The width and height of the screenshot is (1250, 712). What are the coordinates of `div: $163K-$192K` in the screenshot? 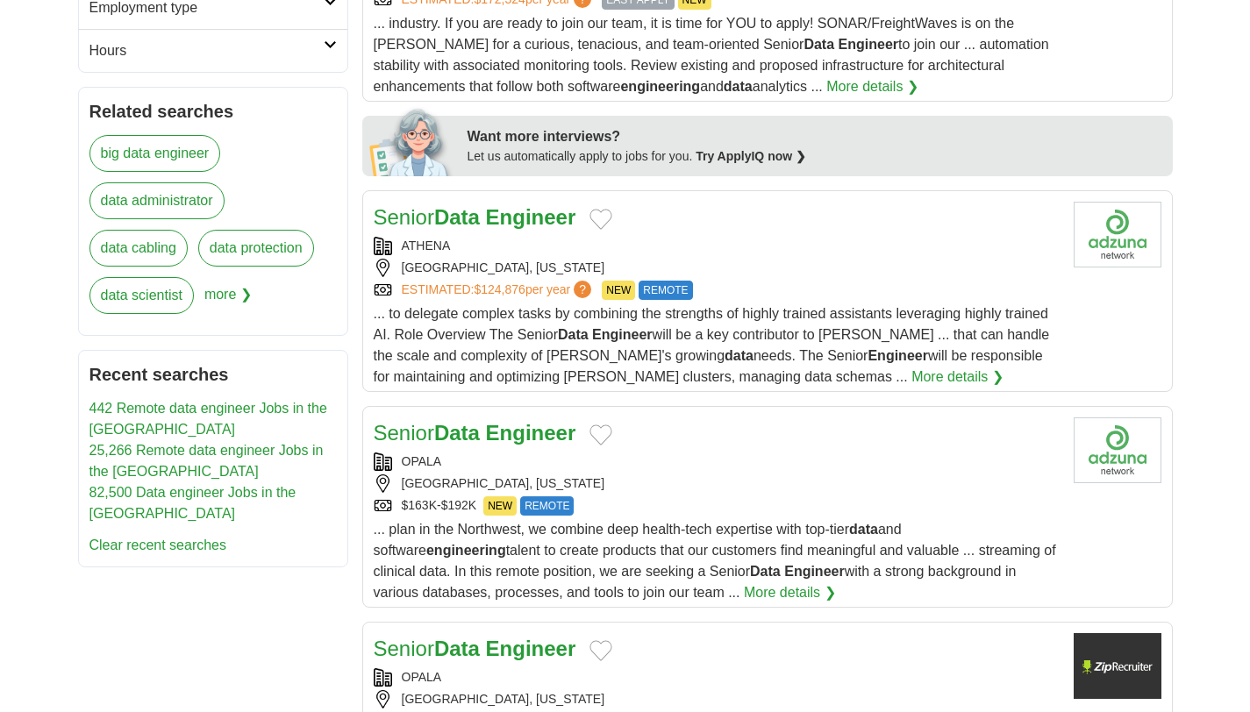 It's located at (717, 506).